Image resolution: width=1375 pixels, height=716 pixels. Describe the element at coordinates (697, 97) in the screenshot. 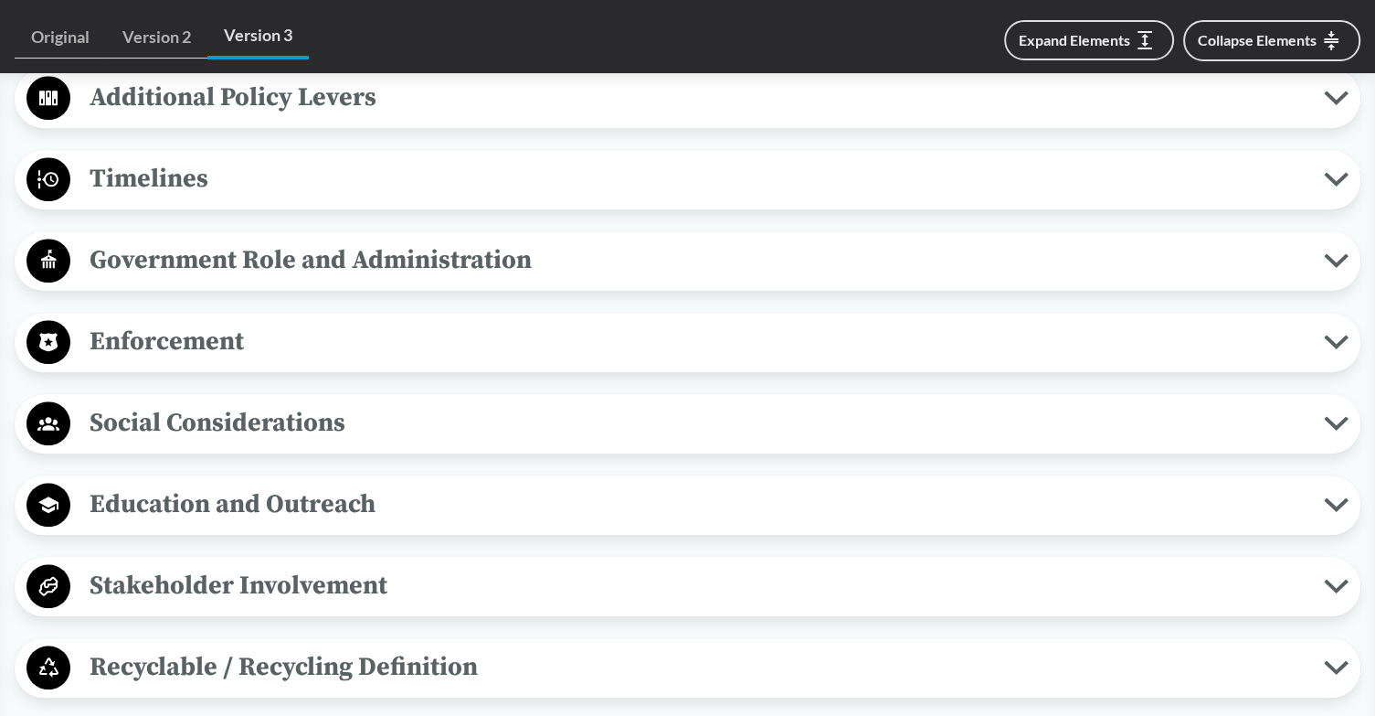

I see `span: Additional Policy Levers` at that location.